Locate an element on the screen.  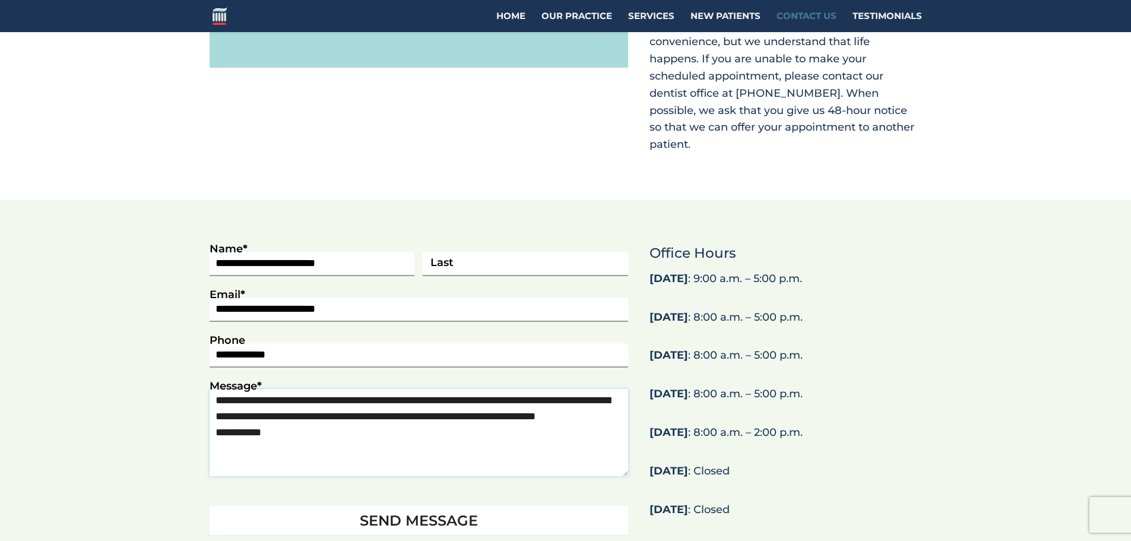
button: Send Message is located at coordinates (419, 520).